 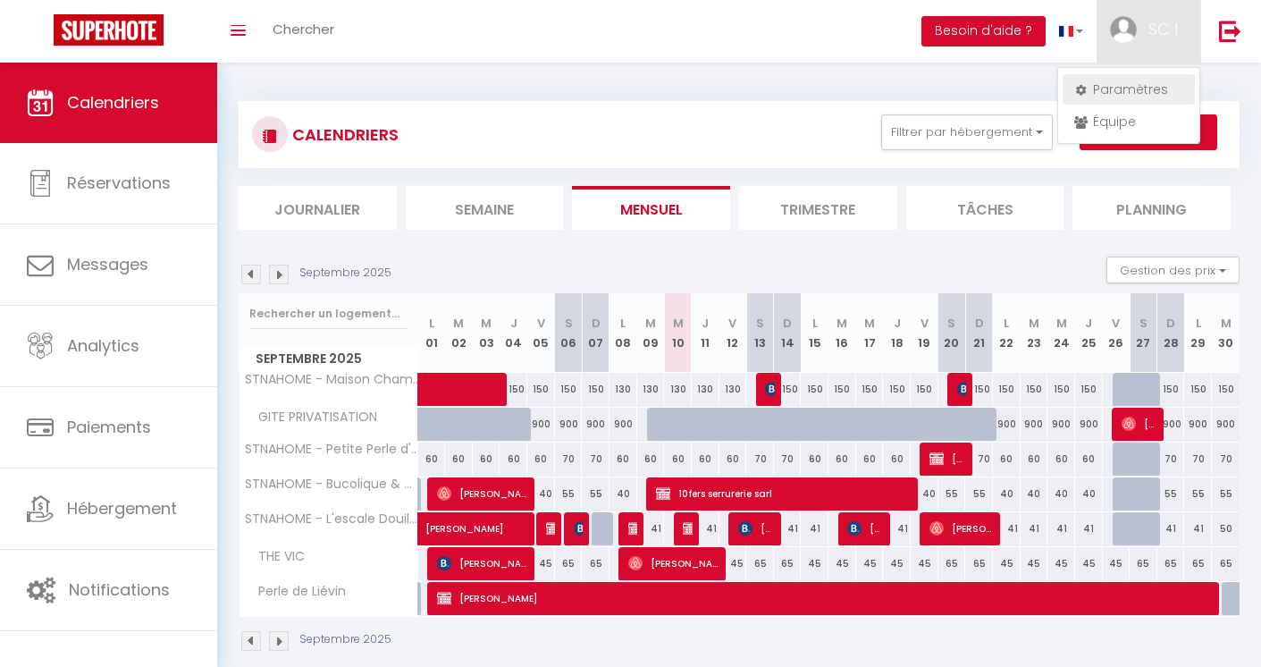 I want to click on span: GITE PRIVATISATION, so click(x=312, y=417).